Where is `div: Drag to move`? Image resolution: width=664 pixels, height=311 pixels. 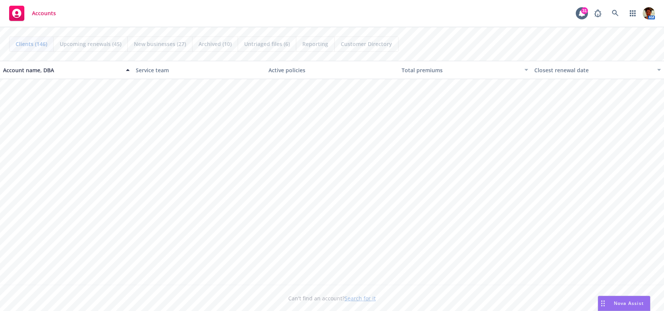
div: Drag to move is located at coordinates (603, 303).